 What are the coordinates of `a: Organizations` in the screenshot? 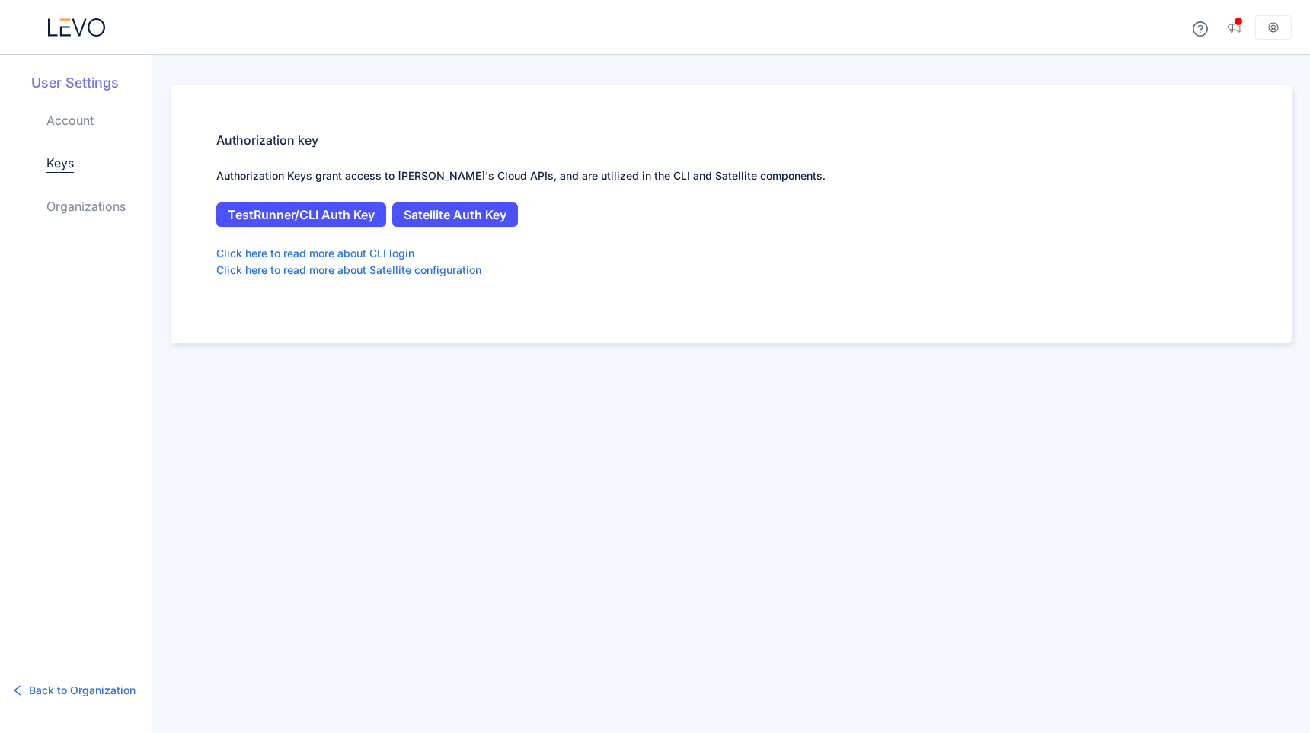 It's located at (86, 206).